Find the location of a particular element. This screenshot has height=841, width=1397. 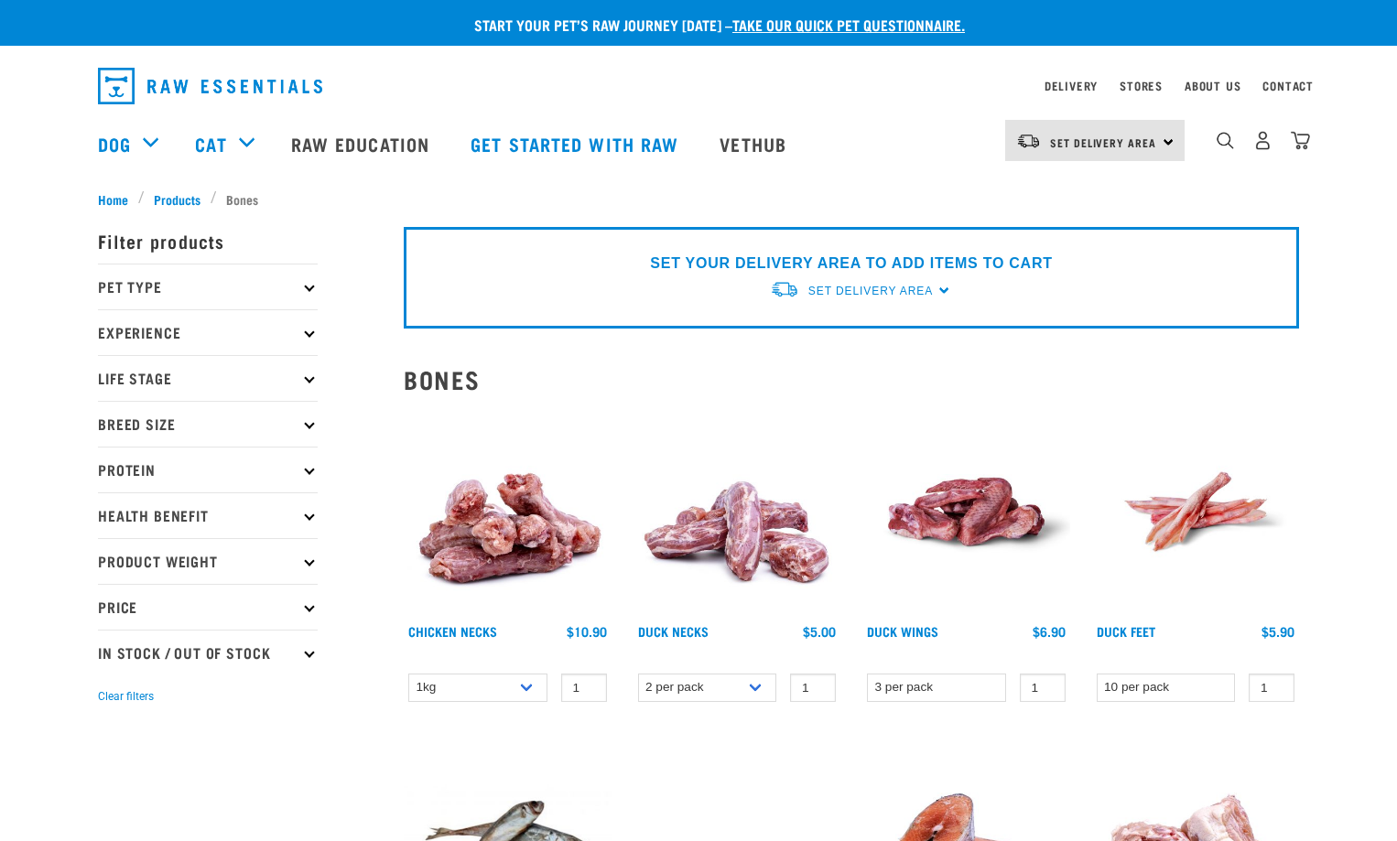

p: Life Stage is located at coordinates (208, 378).